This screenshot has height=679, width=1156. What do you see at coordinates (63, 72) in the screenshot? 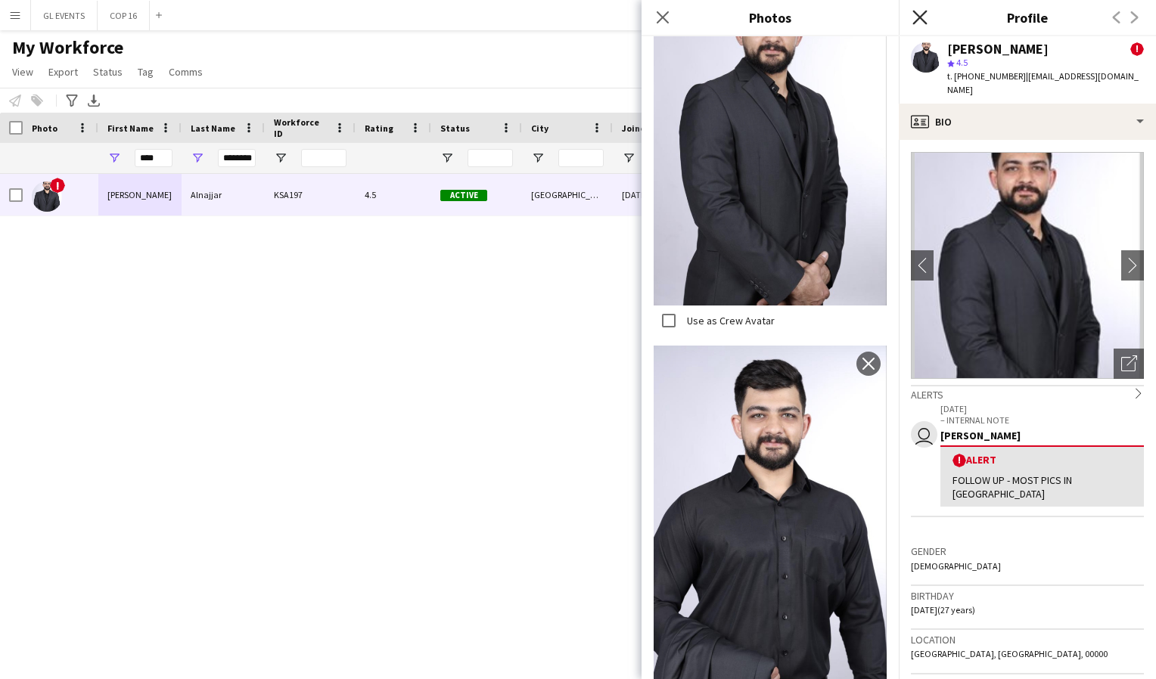
I see `span: Export` at bounding box center [63, 72].